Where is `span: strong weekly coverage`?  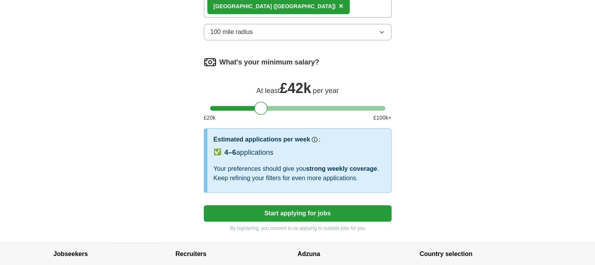
span: strong weekly coverage is located at coordinates (341, 169).